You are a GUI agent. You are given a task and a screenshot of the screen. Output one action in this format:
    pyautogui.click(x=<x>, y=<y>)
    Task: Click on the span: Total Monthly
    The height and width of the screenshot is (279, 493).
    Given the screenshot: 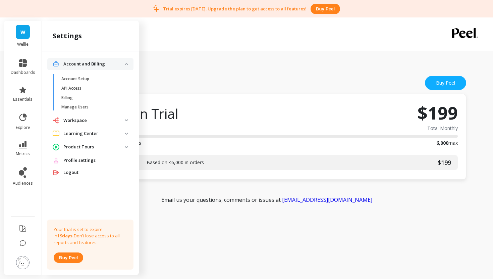 What is the action you would take?
    pyautogui.click(x=442, y=128)
    